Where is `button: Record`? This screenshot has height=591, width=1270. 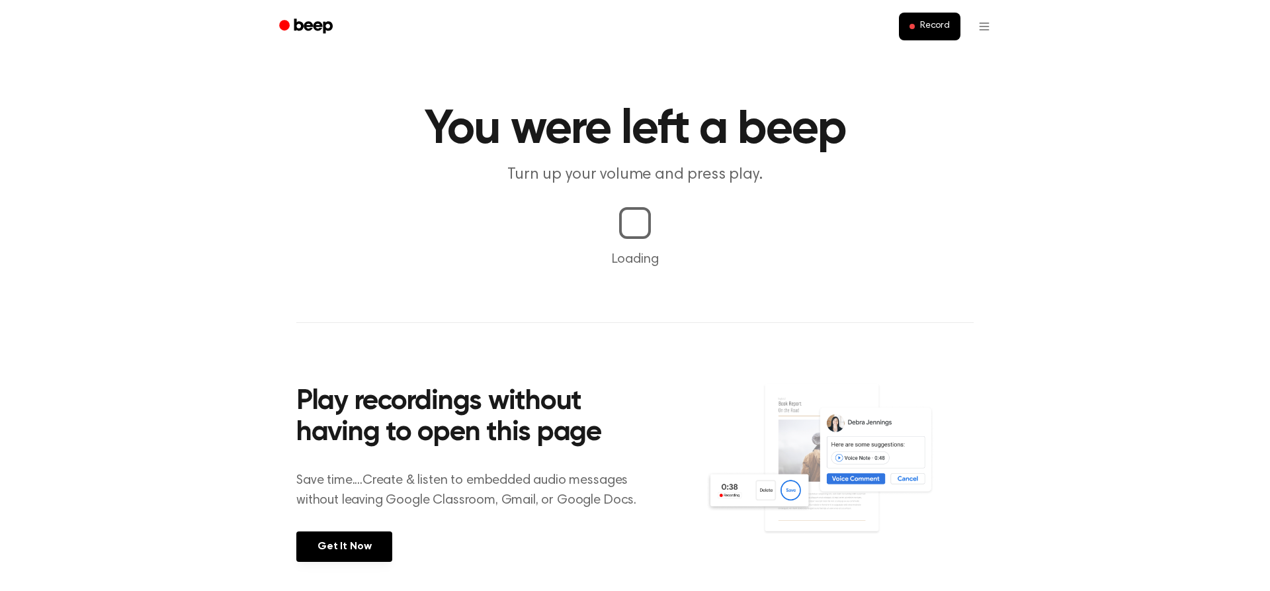 button: Record is located at coordinates (929, 26).